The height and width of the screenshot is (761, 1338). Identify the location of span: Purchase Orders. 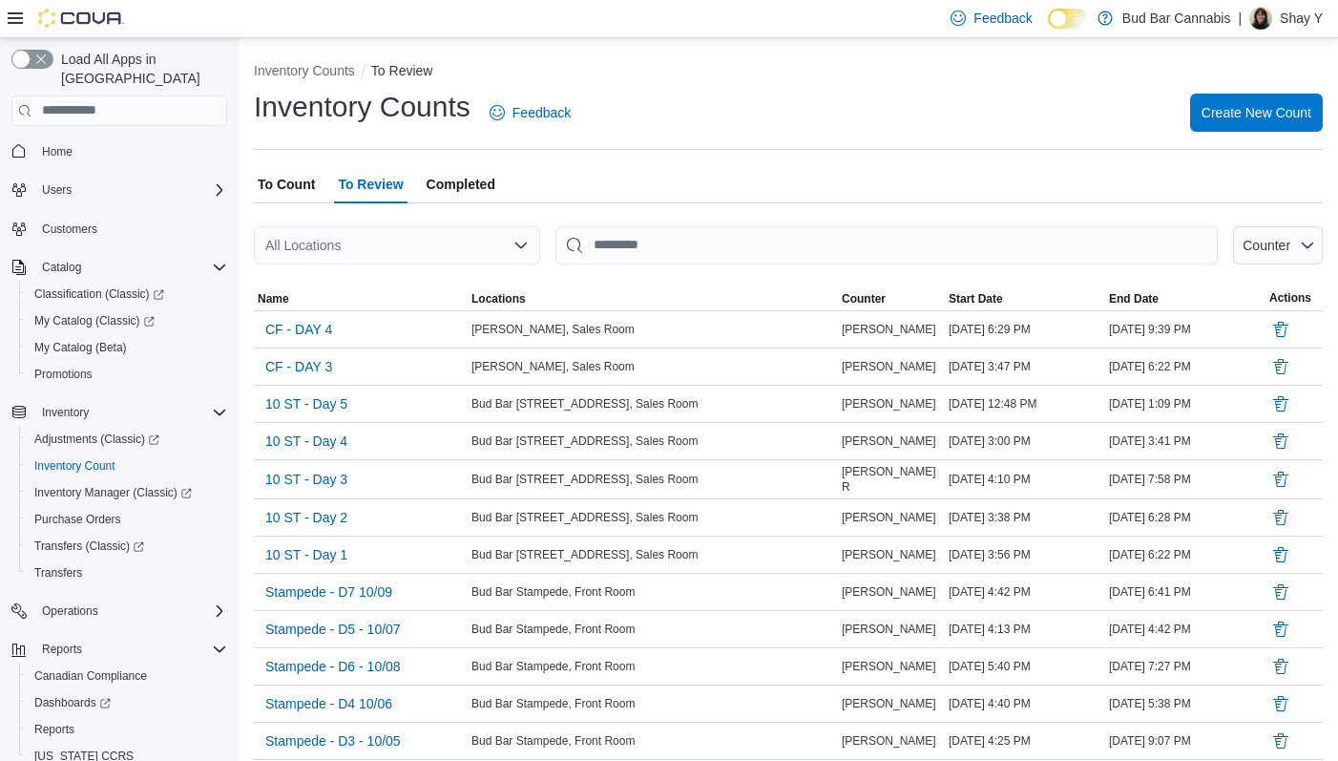
(127, 519).